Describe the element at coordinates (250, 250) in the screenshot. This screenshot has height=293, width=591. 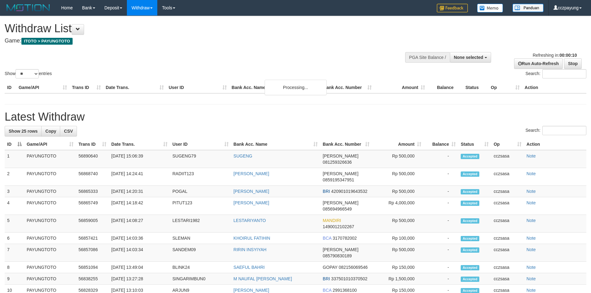
I see `a: RIRIN INSYIYAH` at that location.